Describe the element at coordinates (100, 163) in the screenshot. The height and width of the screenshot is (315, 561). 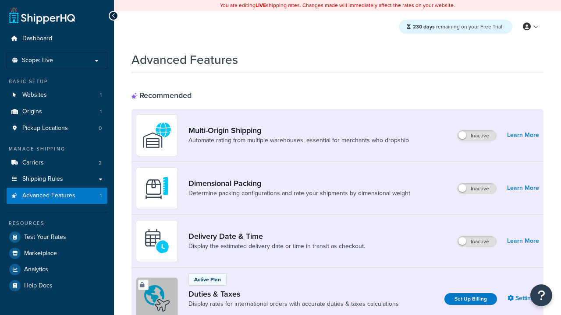
I see `span: 2` at that location.